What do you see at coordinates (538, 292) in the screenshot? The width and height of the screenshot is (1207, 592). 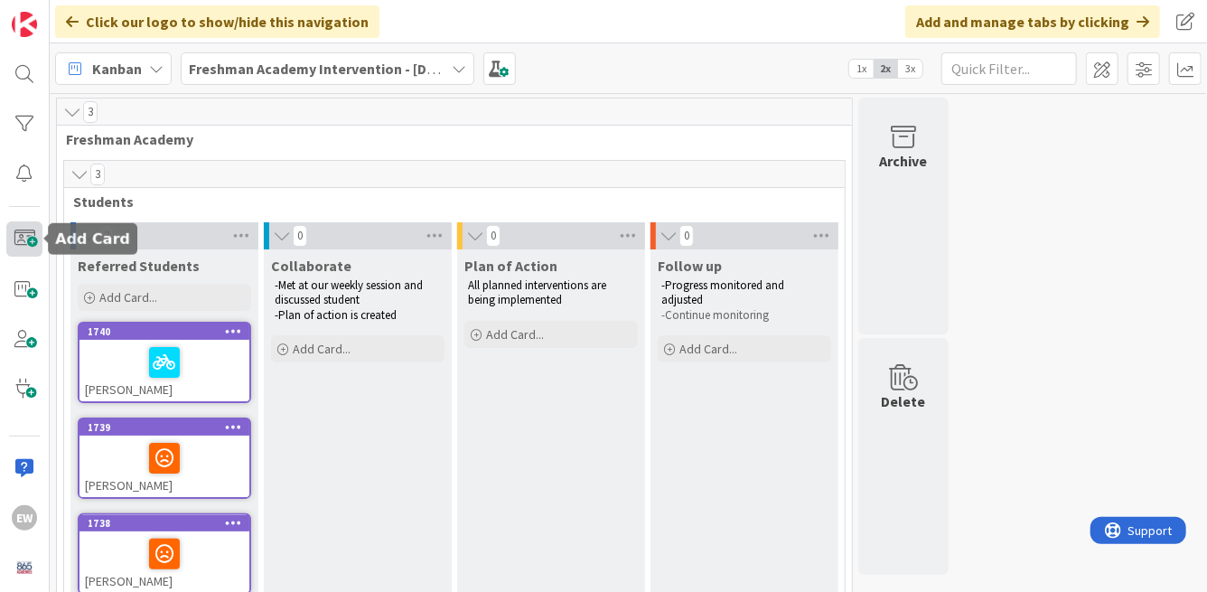 I see `span: All planned interventions are being implemented` at bounding box center [538, 292].